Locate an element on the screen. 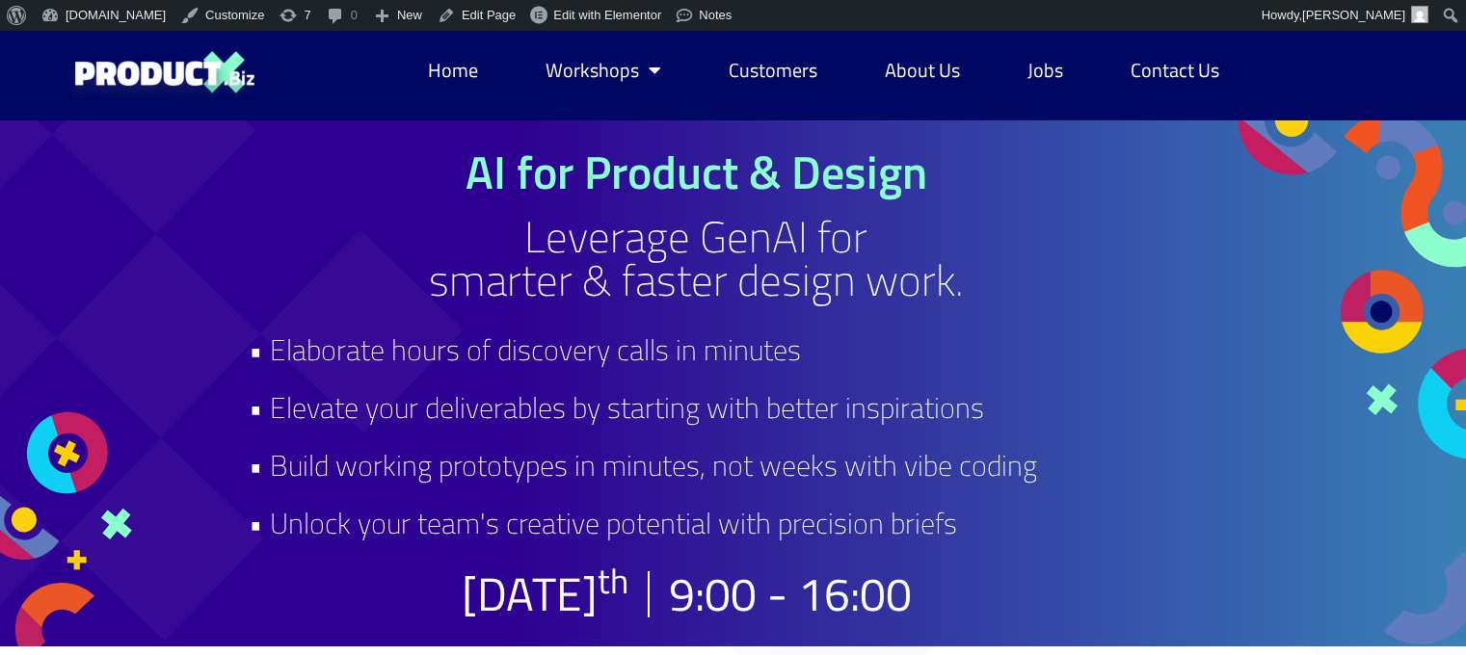 The height and width of the screenshot is (655, 1466). a: Contact Us is located at coordinates (1175, 70).